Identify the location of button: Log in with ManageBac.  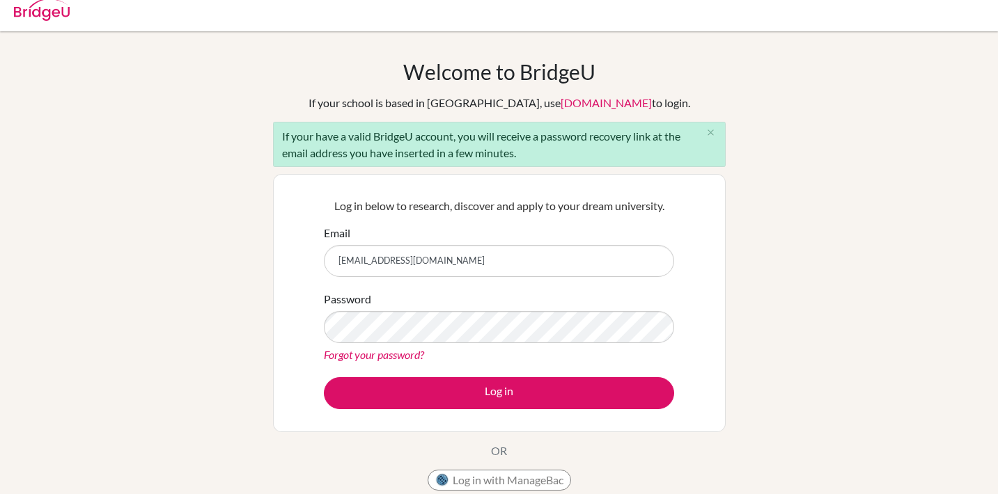
(499, 481).